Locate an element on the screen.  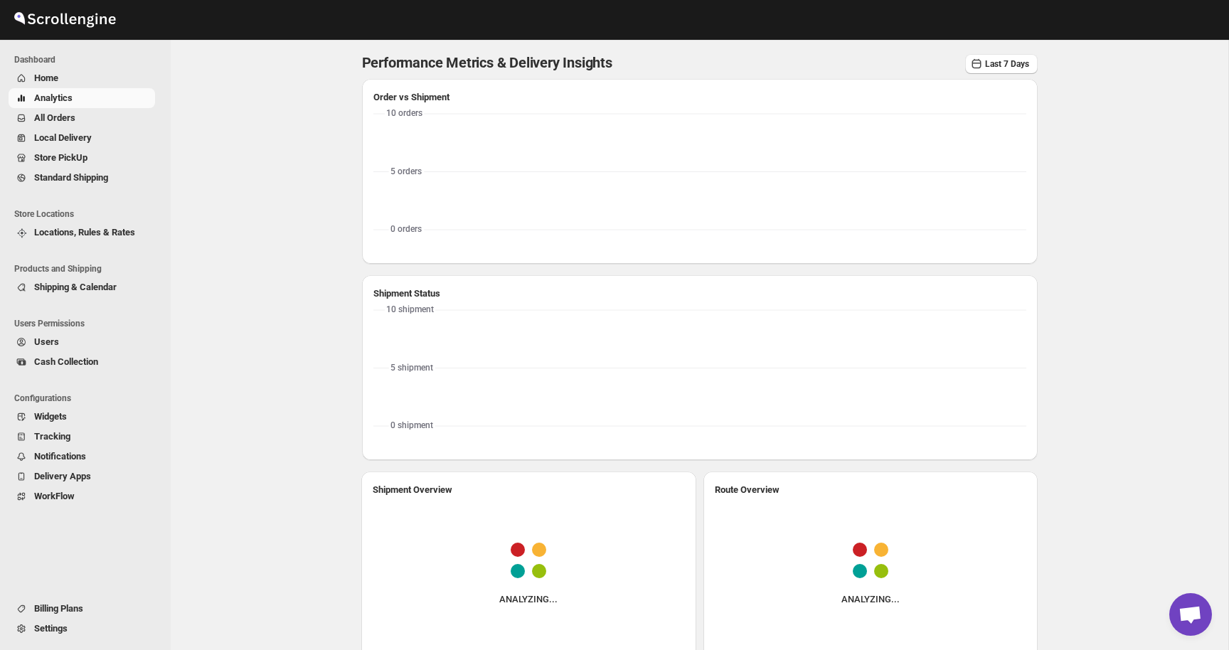
span: Billing Plans is located at coordinates (58, 608).